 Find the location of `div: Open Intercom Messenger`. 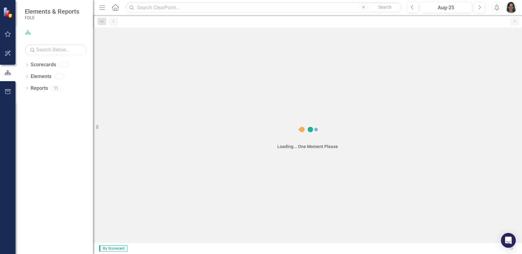

div: Open Intercom Messenger is located at coordinates (508, 240).